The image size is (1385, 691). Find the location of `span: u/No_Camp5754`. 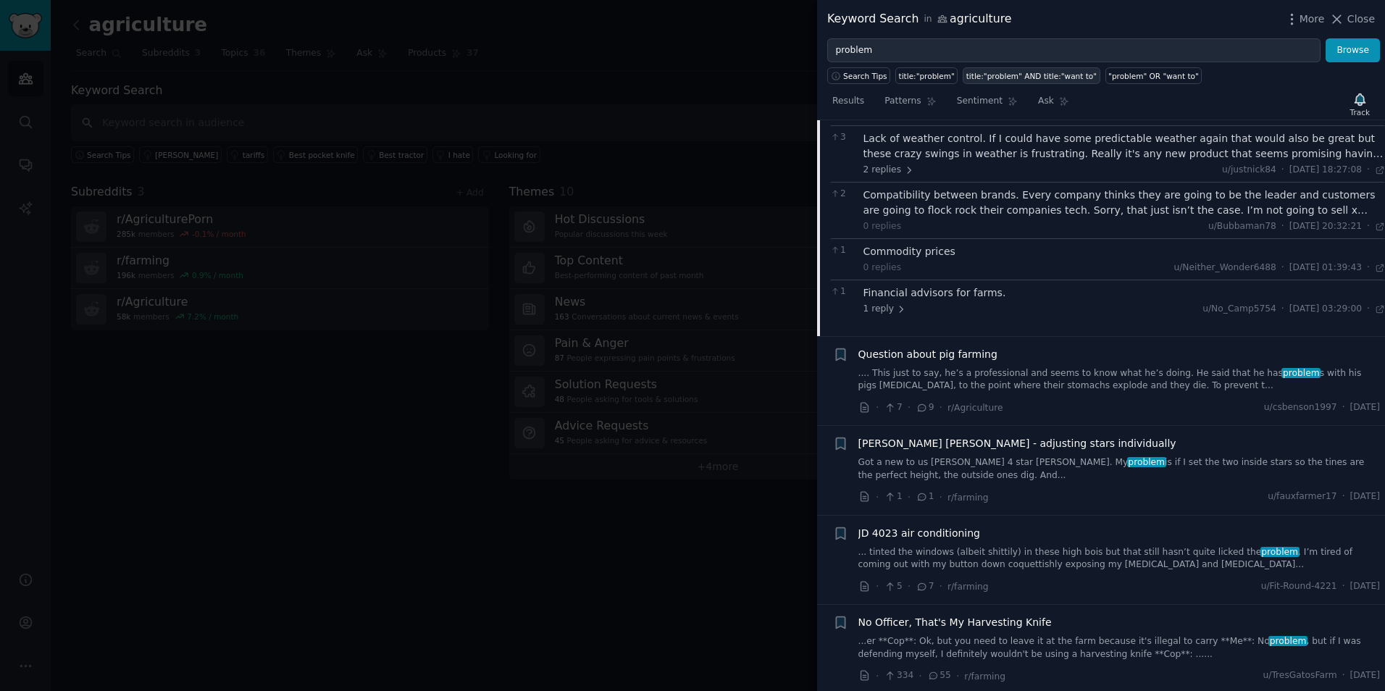

span: u/No_Camp5754 is located at coordinates (1240, 309).